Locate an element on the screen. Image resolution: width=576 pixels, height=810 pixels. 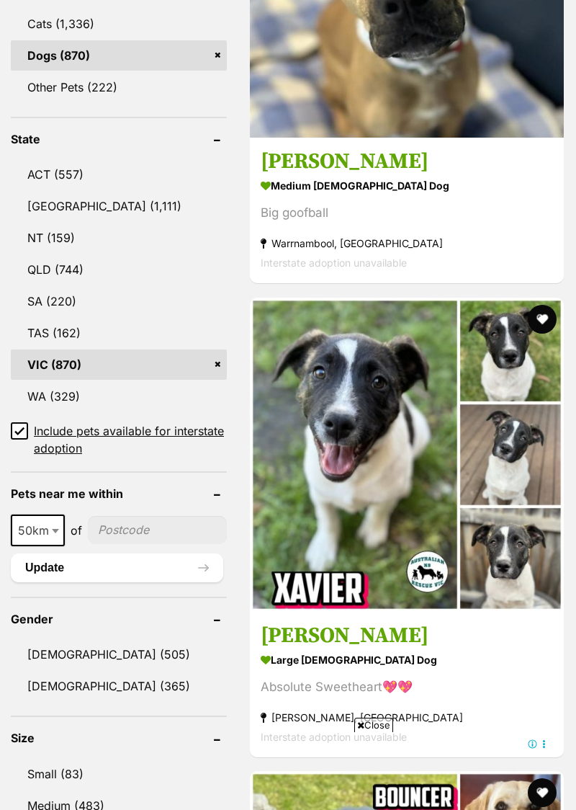
button: Update is located at coordinates (117, 568).